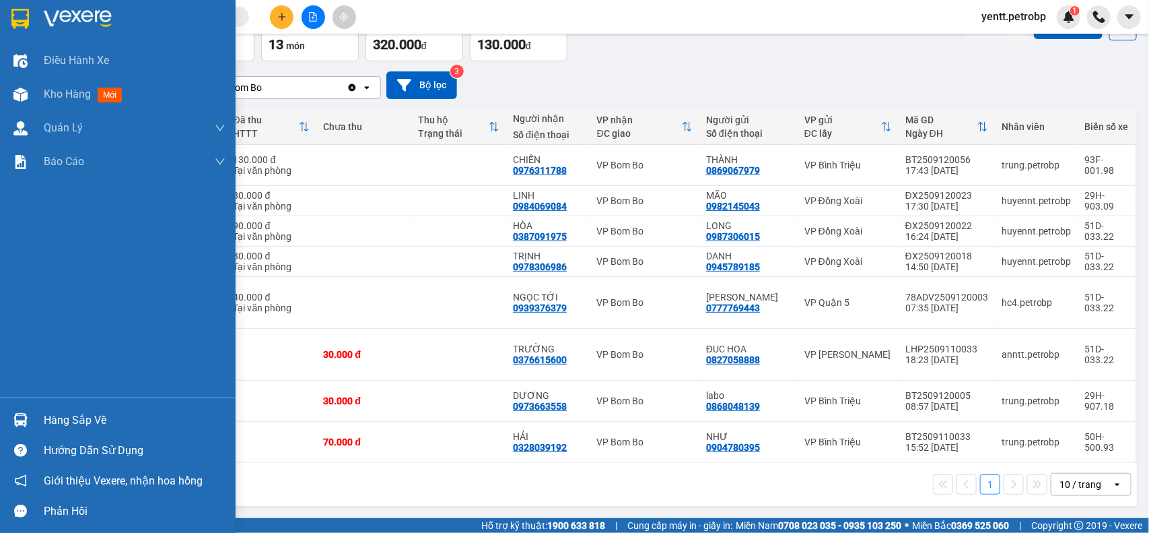  What do you see at coordinates (1037, 354) in the screenshot?
I see `div: anntt.petrobp` at bounding box center [1037, 354].